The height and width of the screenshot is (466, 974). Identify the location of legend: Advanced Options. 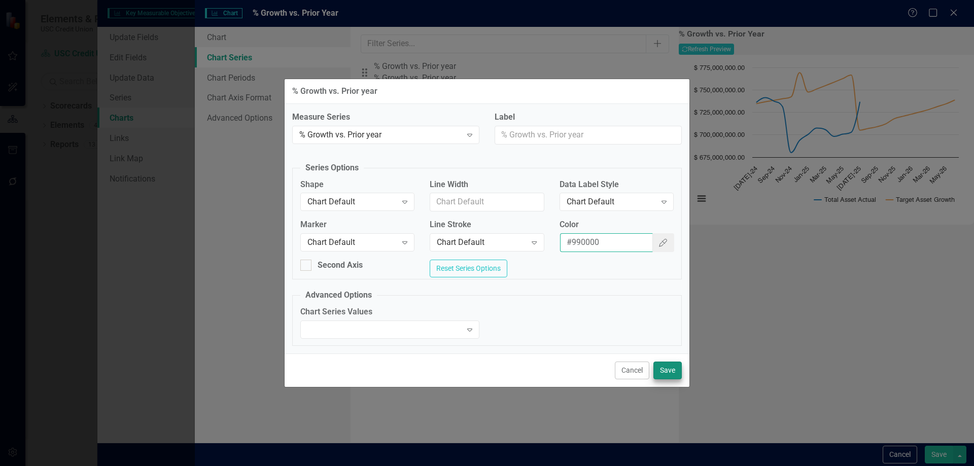
(338, 295).